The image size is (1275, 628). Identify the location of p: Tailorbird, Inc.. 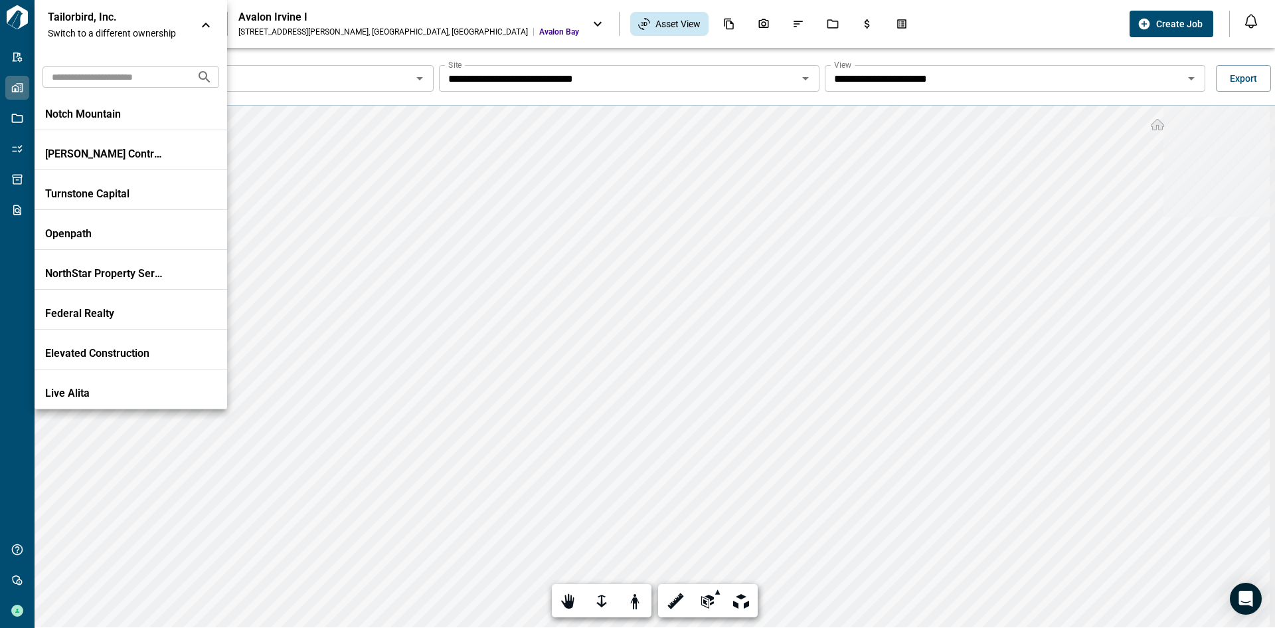
(108, 17).